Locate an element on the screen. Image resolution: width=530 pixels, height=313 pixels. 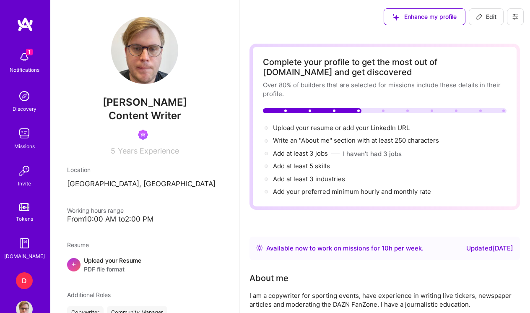
button: I haven't had 3 jobs is located at coordinates (372, 153).